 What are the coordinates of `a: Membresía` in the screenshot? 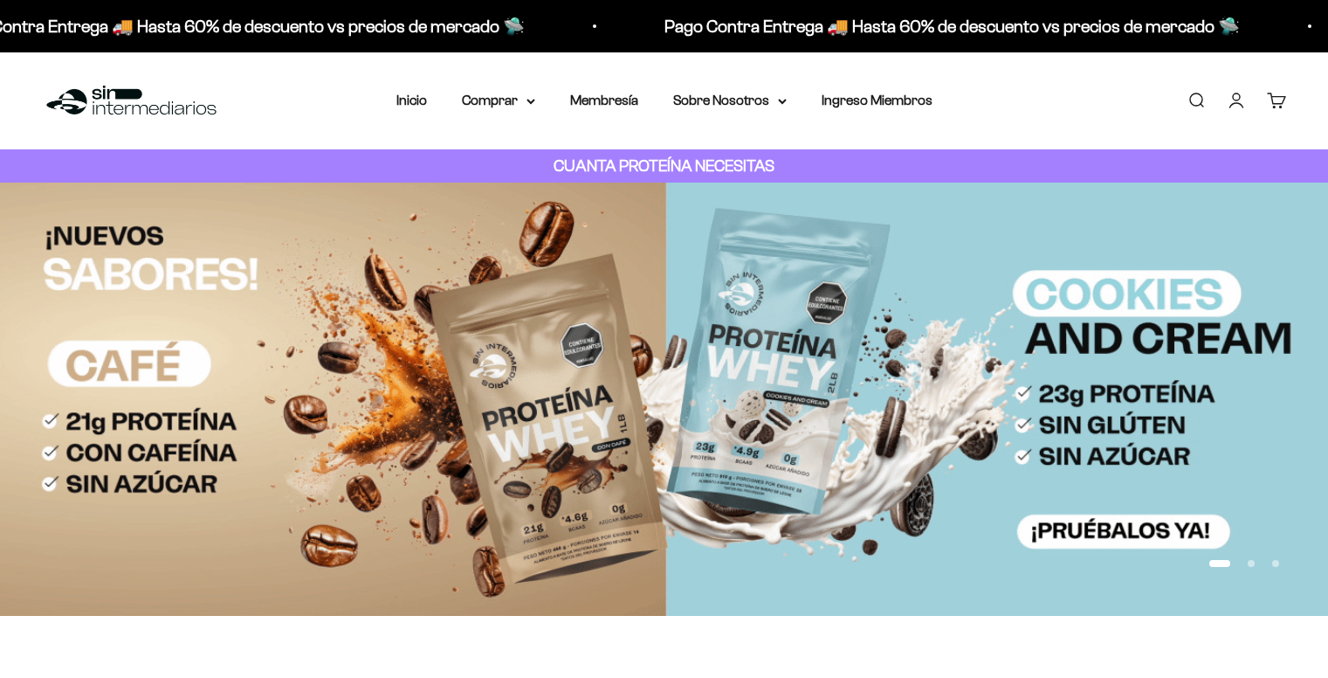 It's located at (604, 100).